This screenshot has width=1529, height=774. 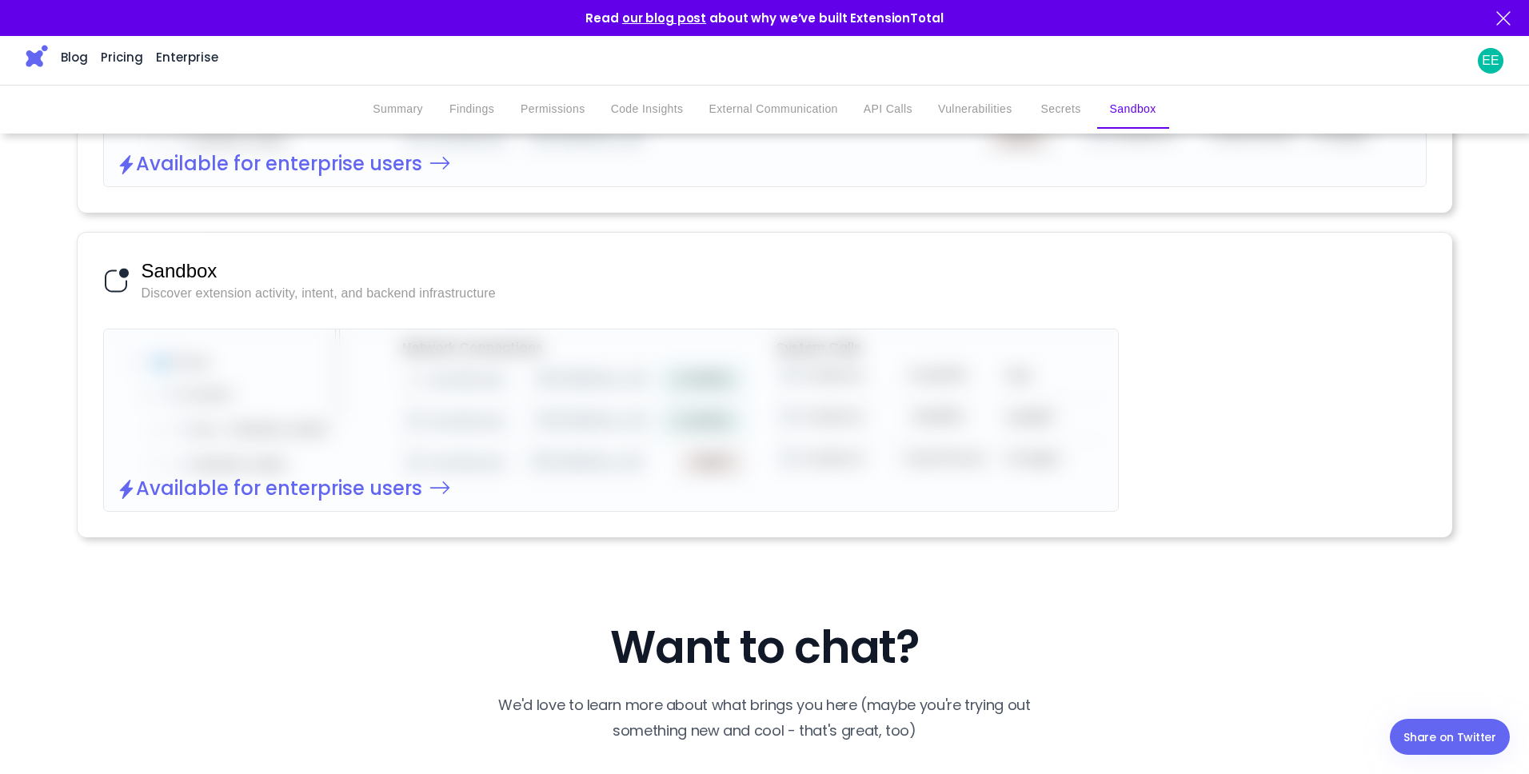 I want to click on button: API Calls, so click(x=888, y=110).